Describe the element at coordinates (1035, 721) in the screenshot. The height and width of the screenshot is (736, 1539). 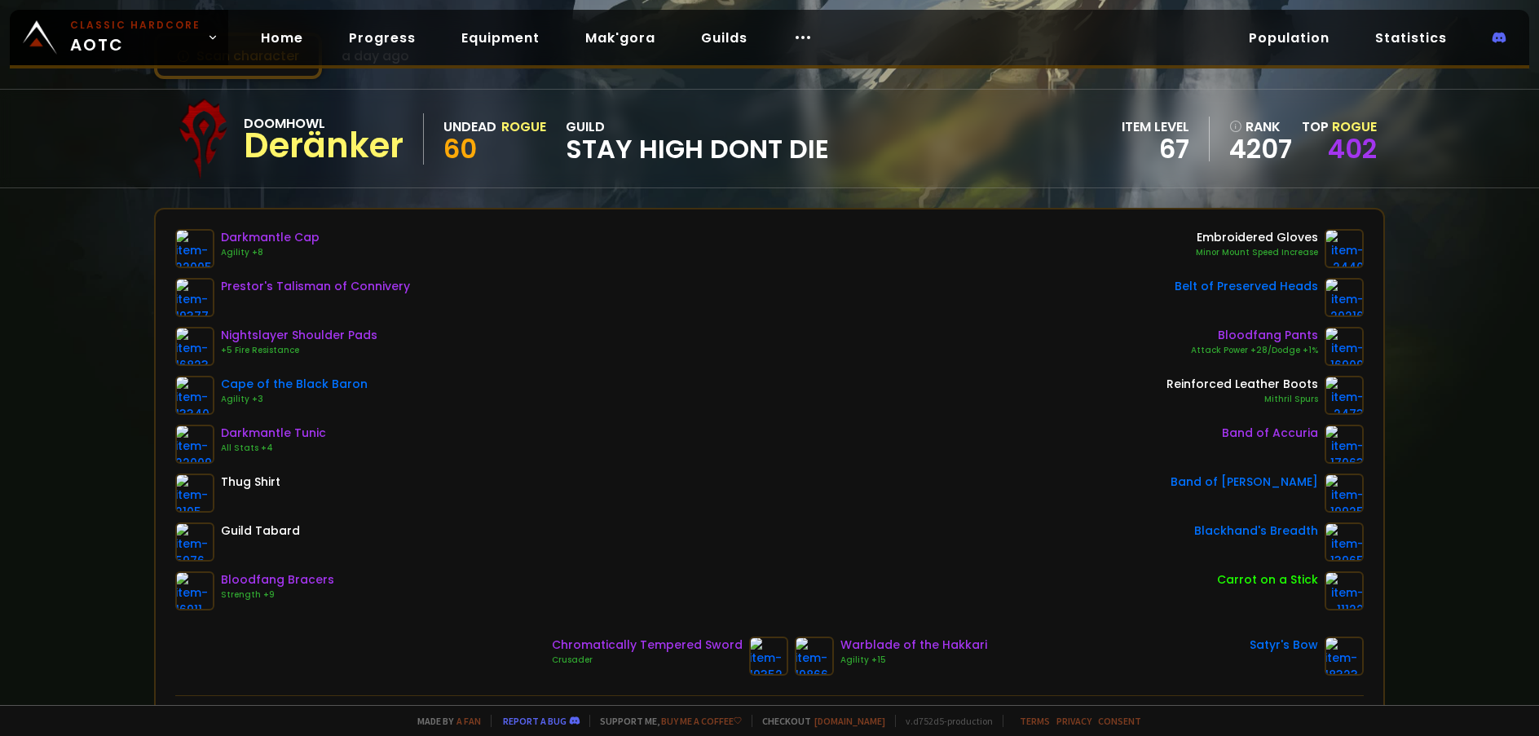
I see `a: Terms` at that location.